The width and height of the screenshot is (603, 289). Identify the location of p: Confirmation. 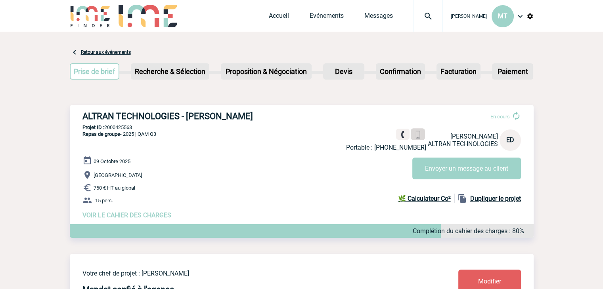
(400, 71).